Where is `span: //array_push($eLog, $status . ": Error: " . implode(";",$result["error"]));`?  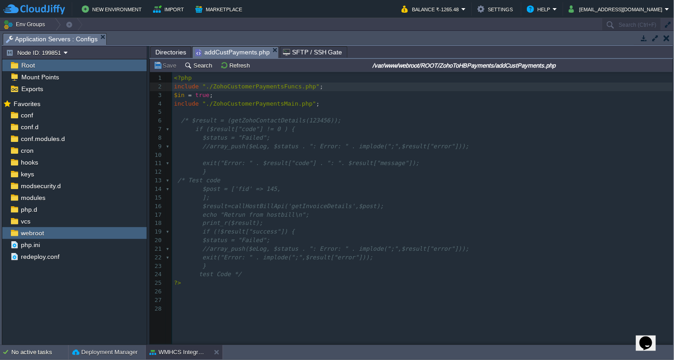
span: //array_push($eLog, $status . ": Error: " . implode(";",$result["error"])); is located at coordinates (336, 249).